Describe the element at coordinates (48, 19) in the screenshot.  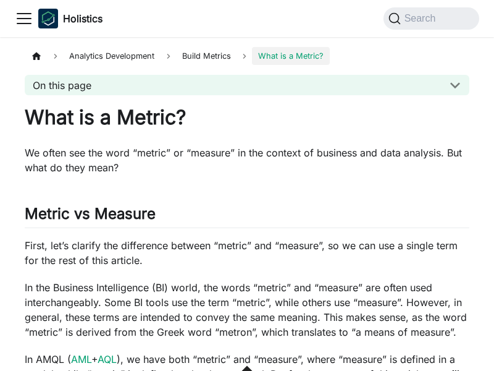
I see `img: Holistics` at that location.